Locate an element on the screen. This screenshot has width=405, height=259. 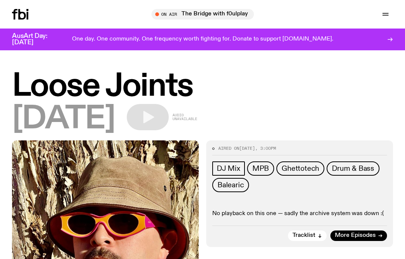
button: On AirThe Bridge with f0ulplay is located at coordinates (203, 14).